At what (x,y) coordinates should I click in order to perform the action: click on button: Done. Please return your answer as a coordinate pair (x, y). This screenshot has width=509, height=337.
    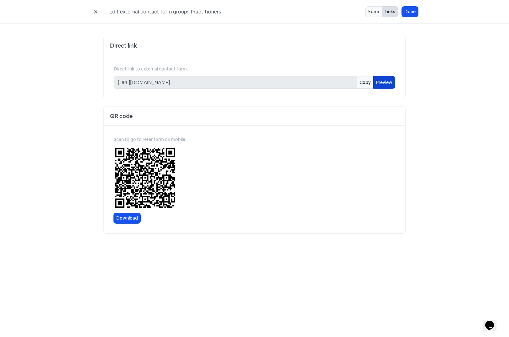
    Looking at the image, I should click on (410, 12).